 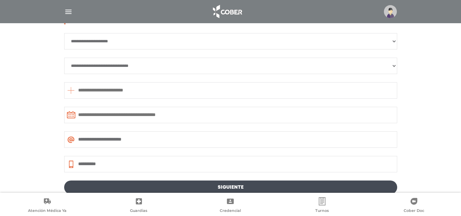 What do you see at coordinates (414, 206) in the screenshot?
I see `a: Cober Doc` at bounding box center [414, 206].